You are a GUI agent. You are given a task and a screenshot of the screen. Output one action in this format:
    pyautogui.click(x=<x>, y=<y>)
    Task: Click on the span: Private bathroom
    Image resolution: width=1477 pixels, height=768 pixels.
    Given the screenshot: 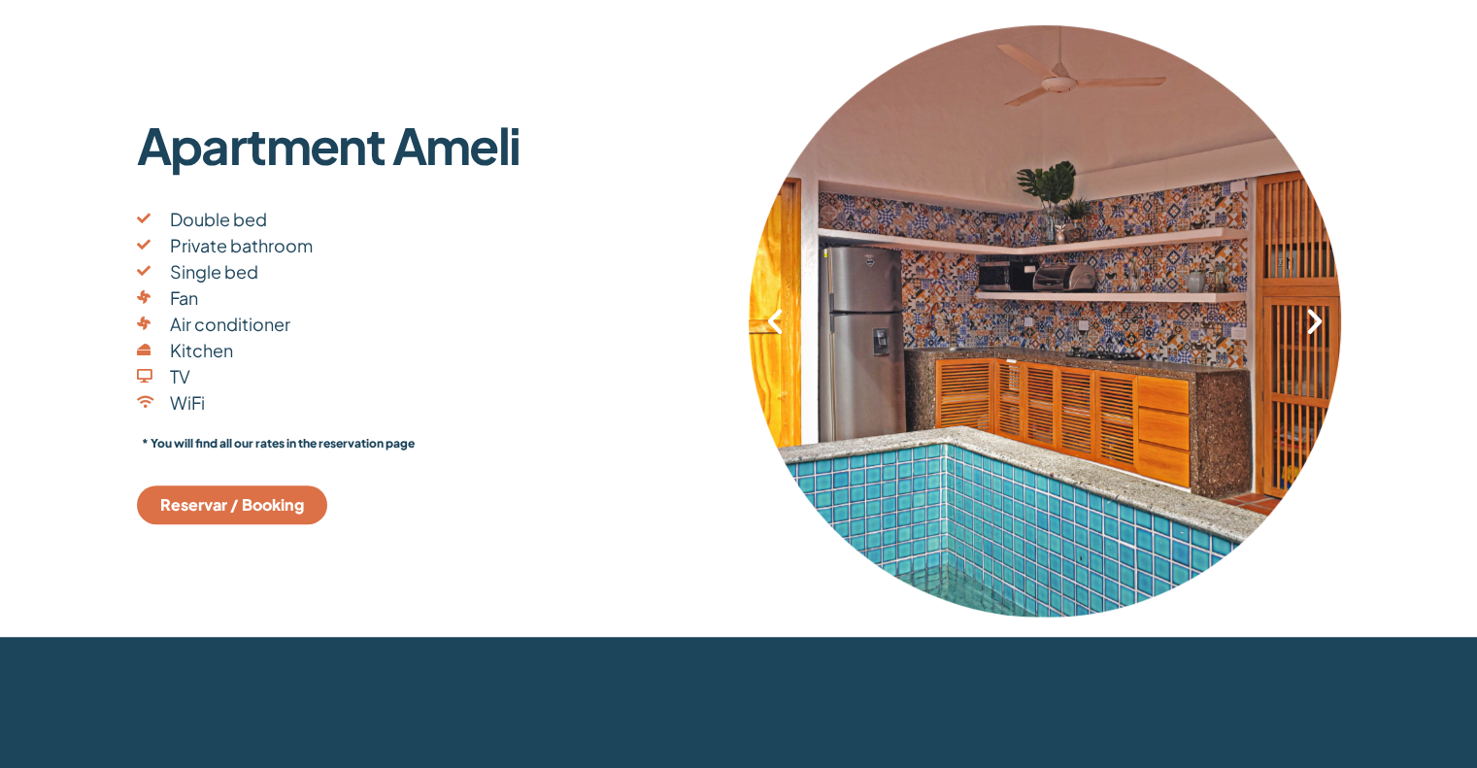 What is the action you would take?
    pyautogui.click(x=239, y=245)
    